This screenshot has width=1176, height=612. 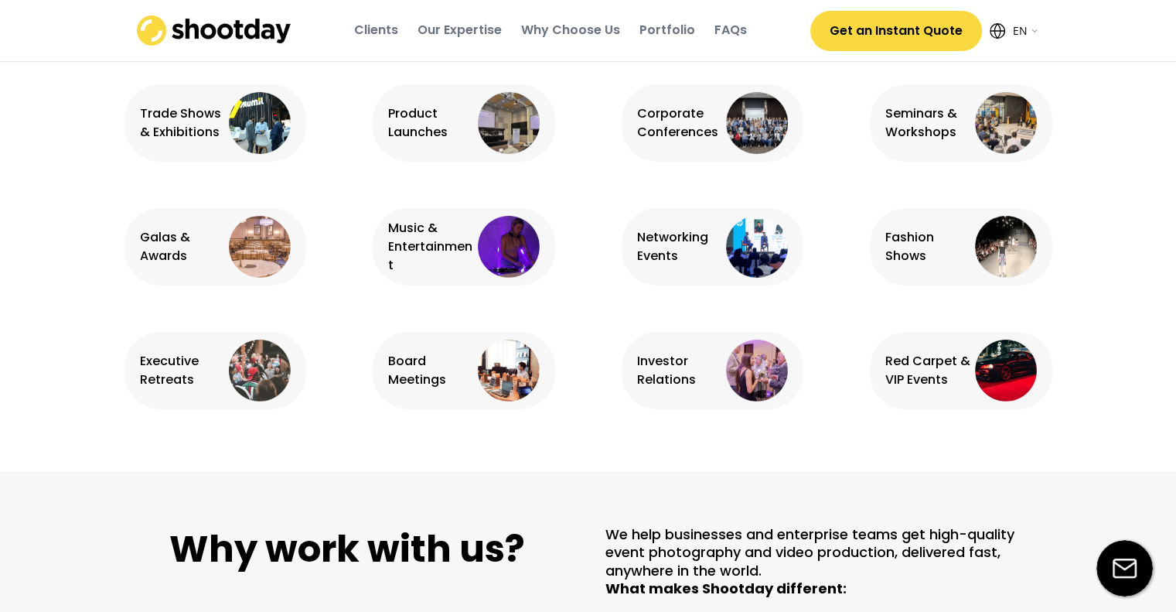 I want to click on img: board%20meeting%403x.webp, so click(x=509, y=371).